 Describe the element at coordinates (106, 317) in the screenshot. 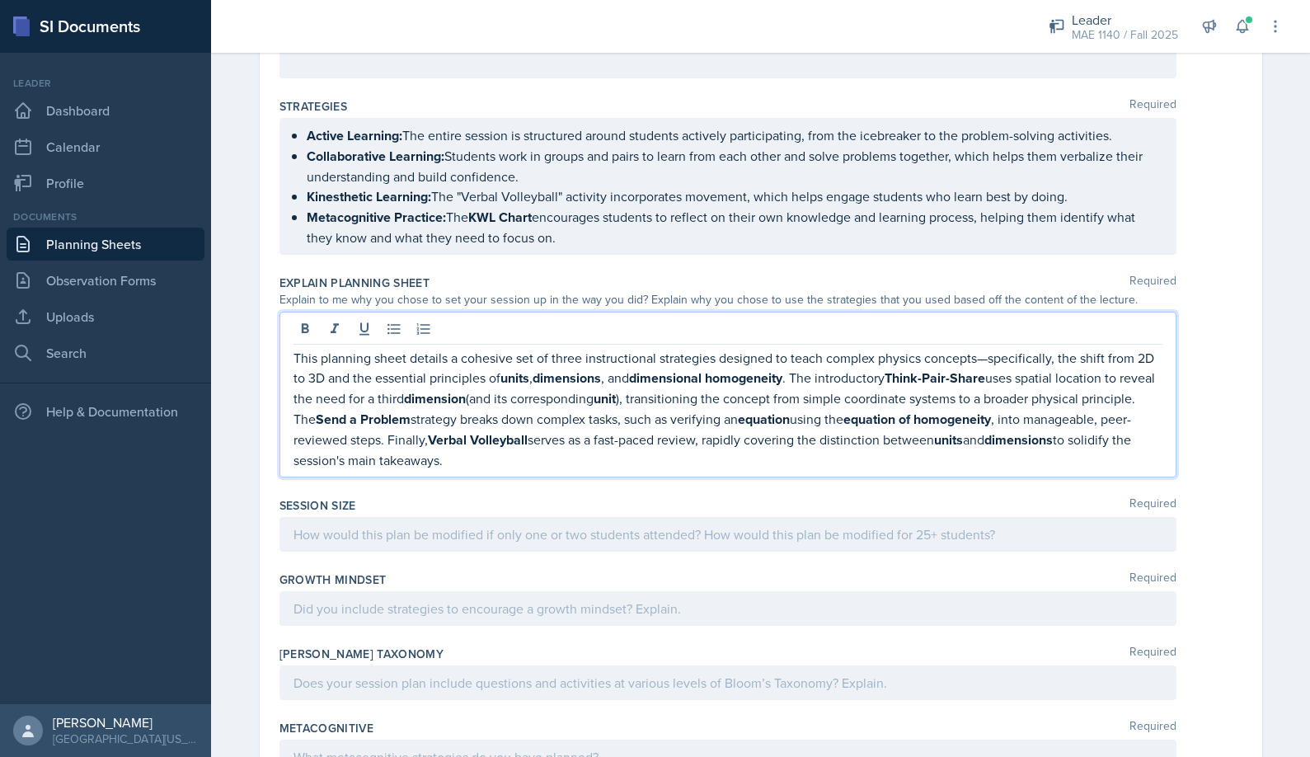

I see `a: Uploads` at that location.